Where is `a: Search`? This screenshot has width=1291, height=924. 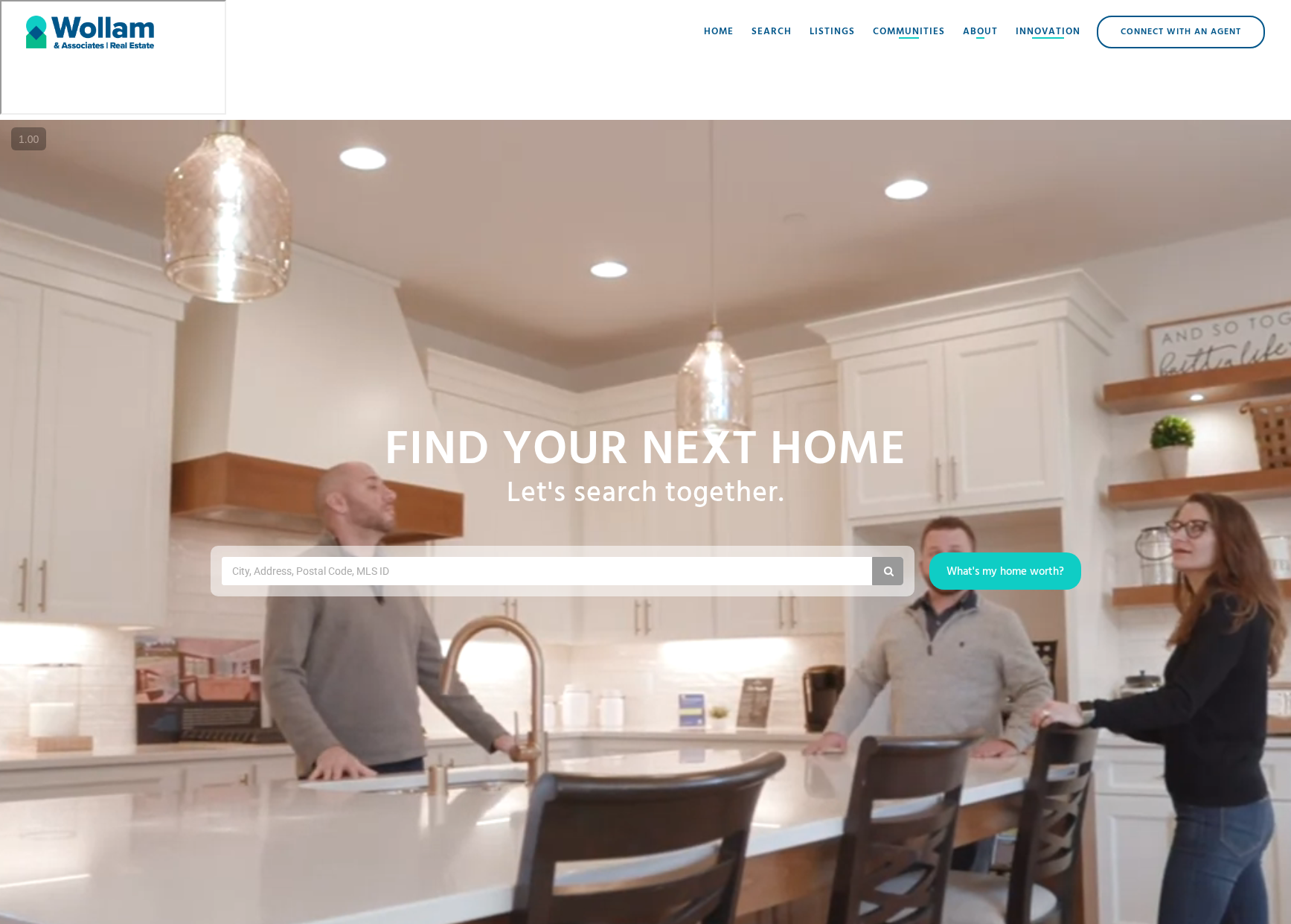 a: Search is located at coordinates (772, 32).